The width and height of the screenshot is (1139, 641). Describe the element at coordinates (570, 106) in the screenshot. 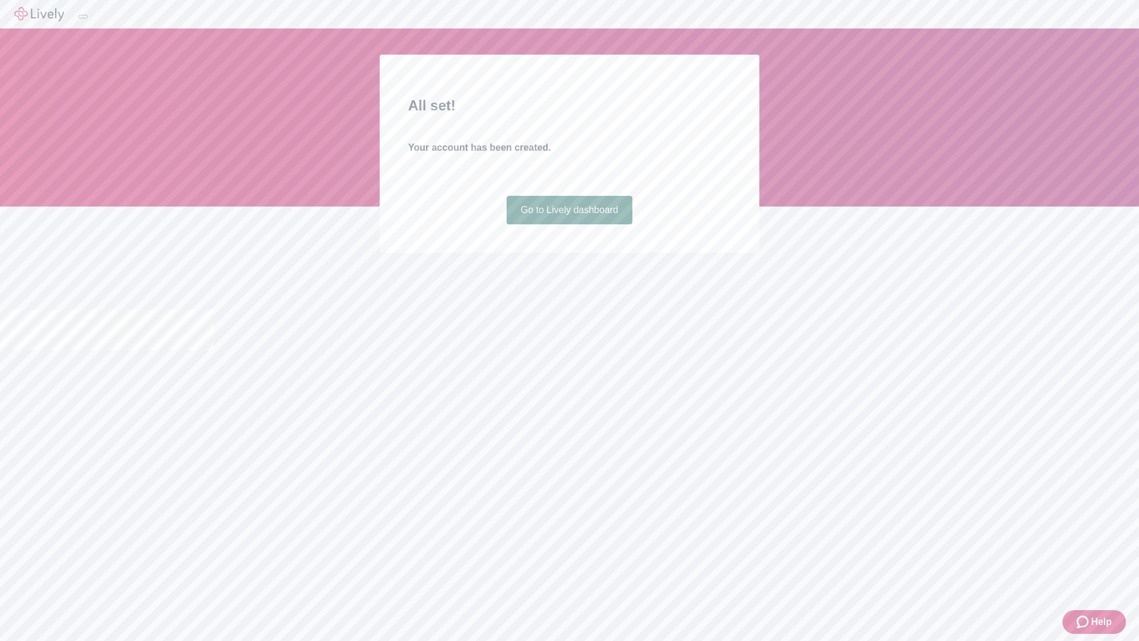

I see `h2: All set!` at that location.